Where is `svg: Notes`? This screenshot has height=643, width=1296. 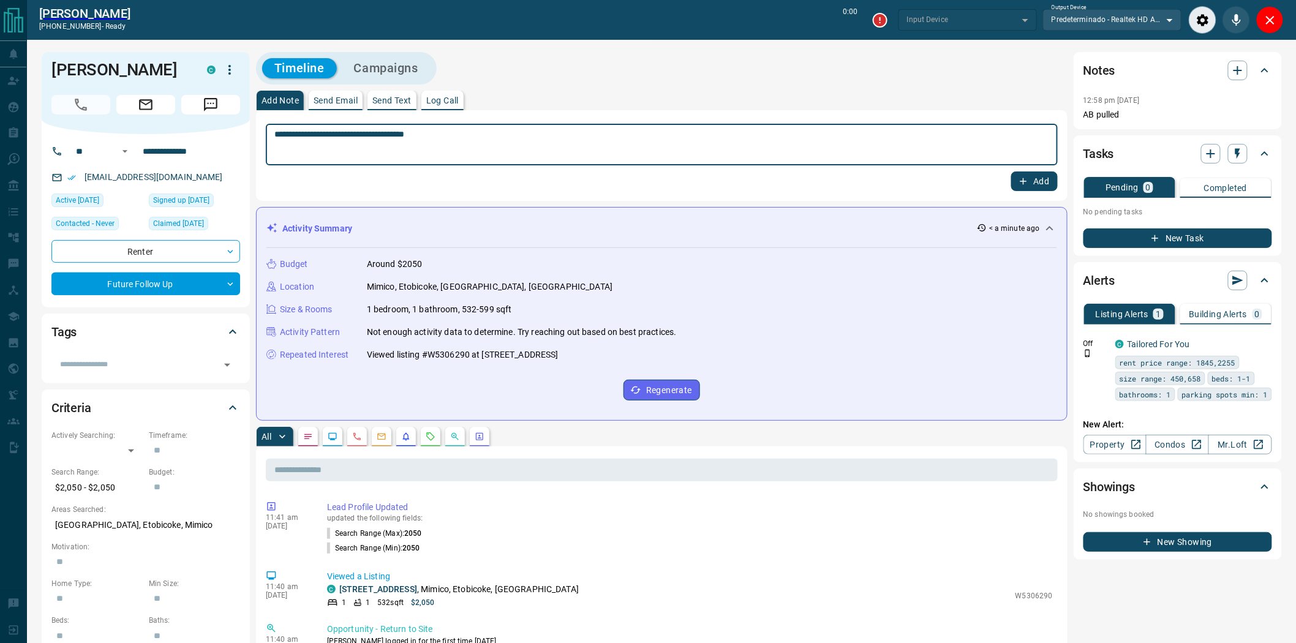
svg: Notes is located at coordinates (308, 437).